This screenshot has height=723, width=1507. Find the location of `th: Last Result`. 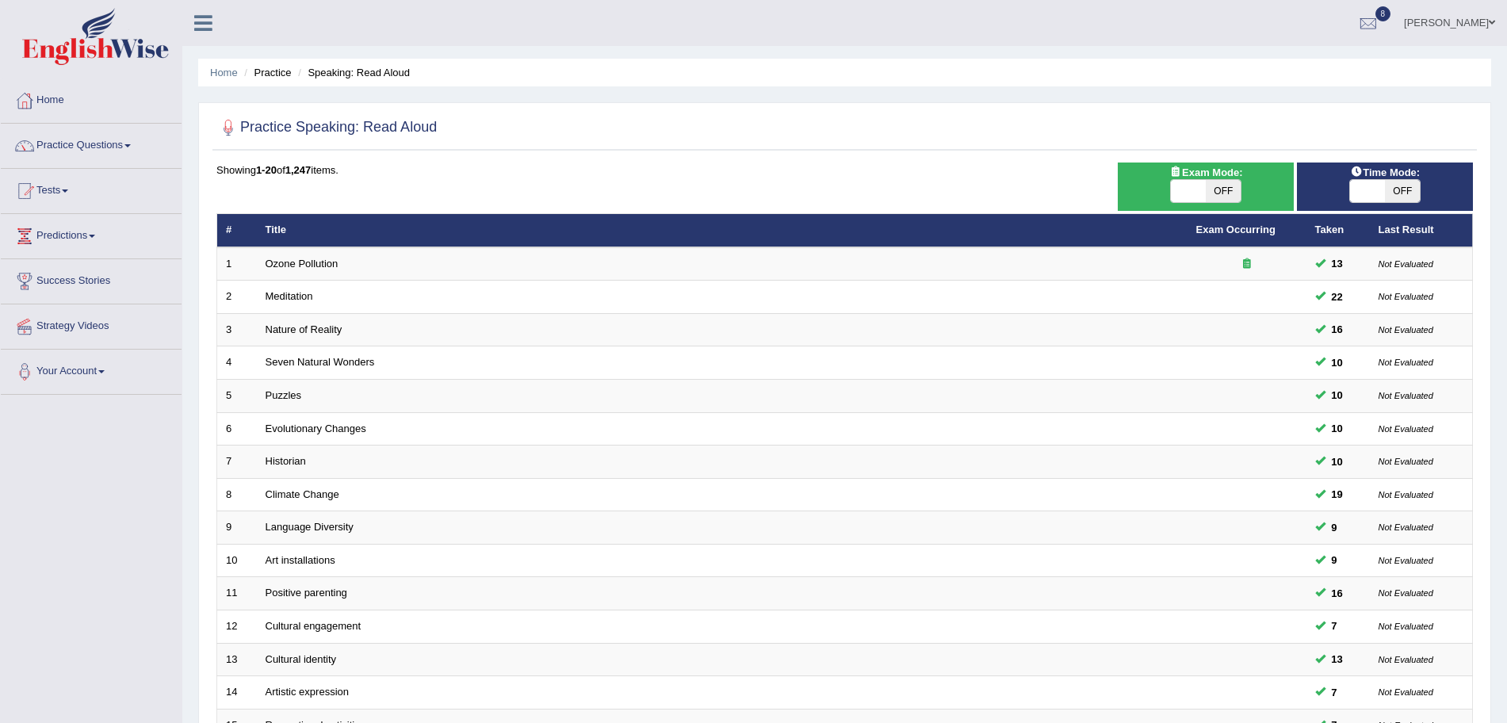

th: Last Result is located at coordinates (1422, 231).